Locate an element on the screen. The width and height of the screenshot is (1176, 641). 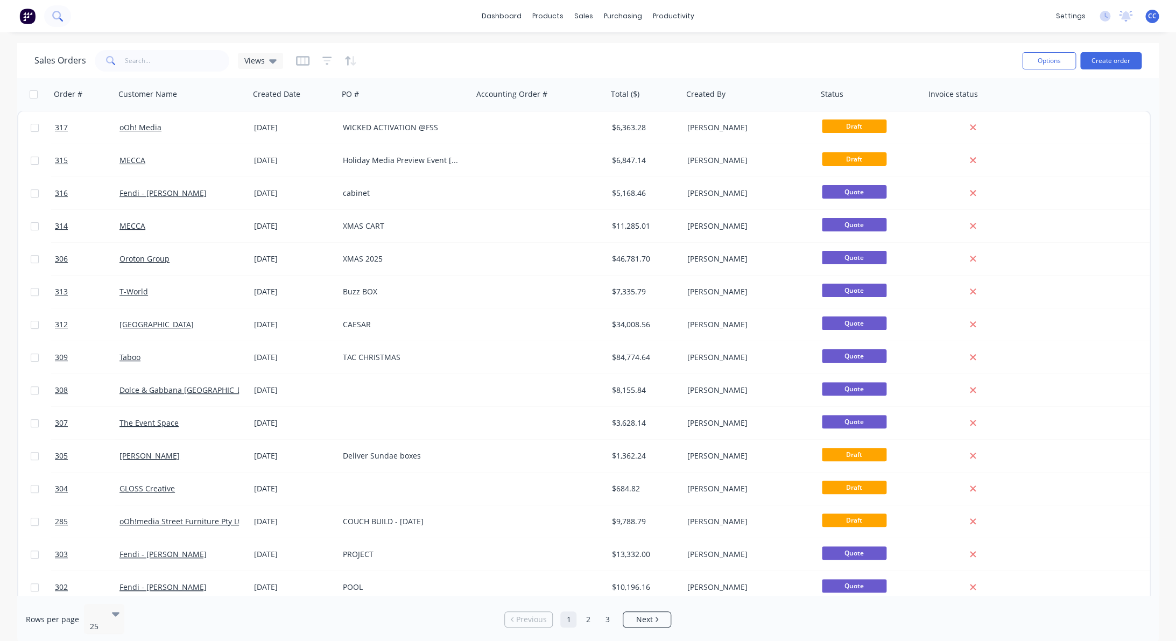
button: Create order is located at coordinates (1111, 61).